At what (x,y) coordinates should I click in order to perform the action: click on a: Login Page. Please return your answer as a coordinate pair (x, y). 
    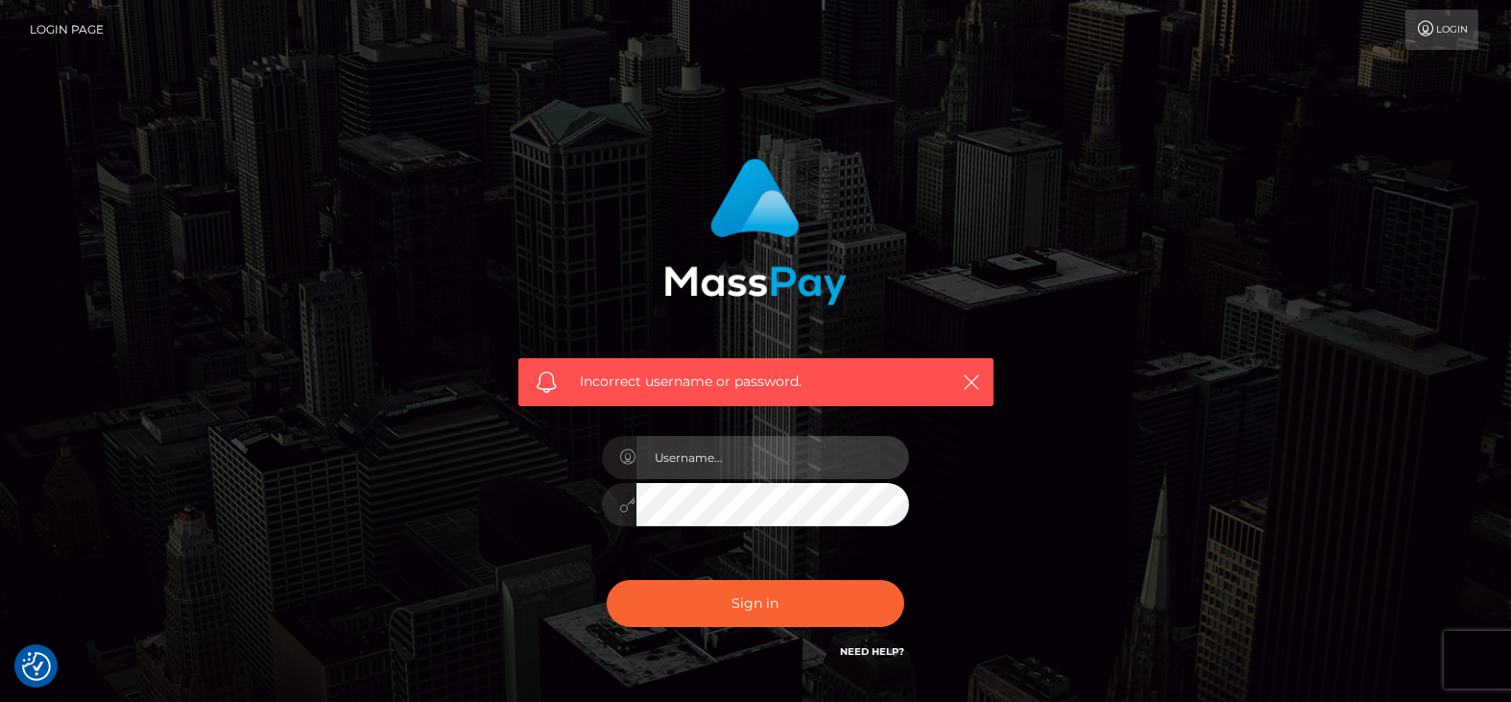
    Looking at the image, I should click on (66, 30).